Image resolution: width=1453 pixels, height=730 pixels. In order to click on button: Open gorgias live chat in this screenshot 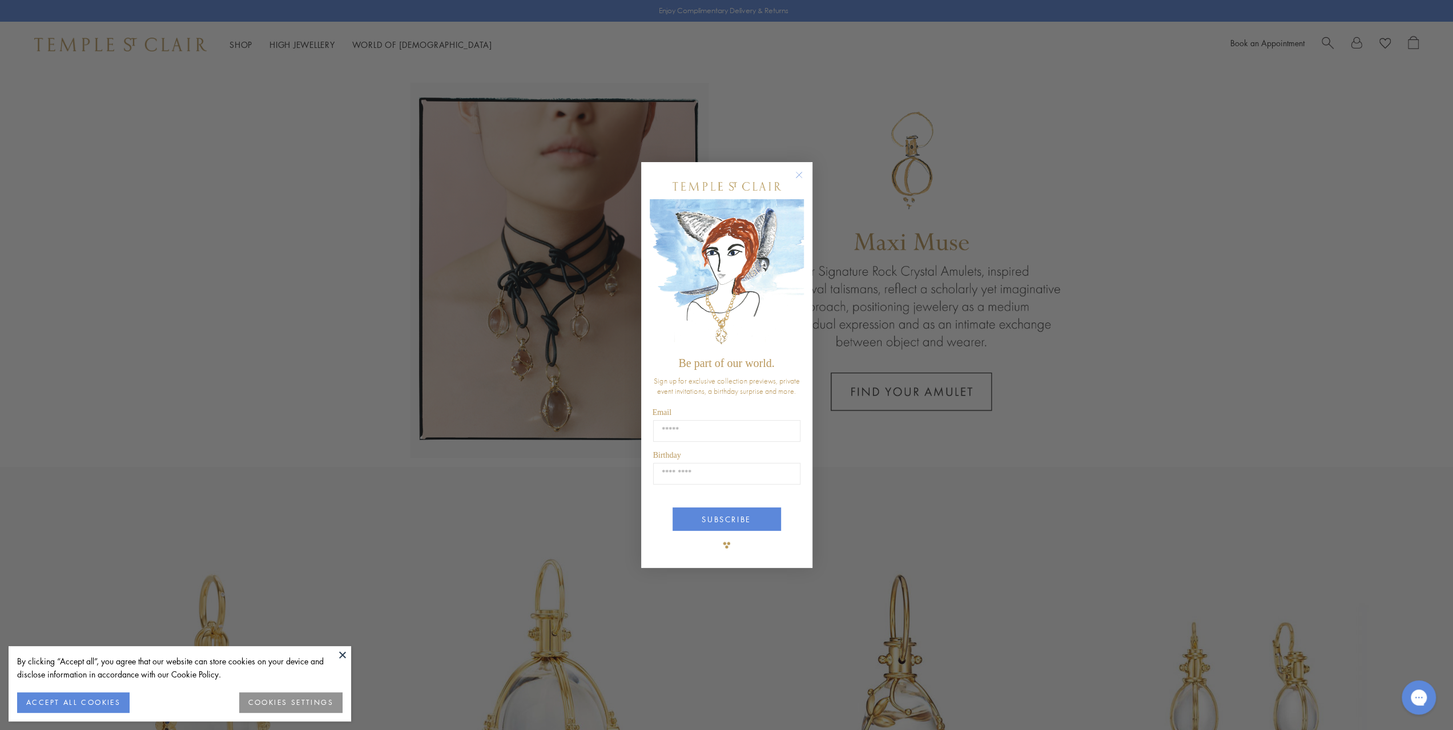, I will do `click(23, 21)`.